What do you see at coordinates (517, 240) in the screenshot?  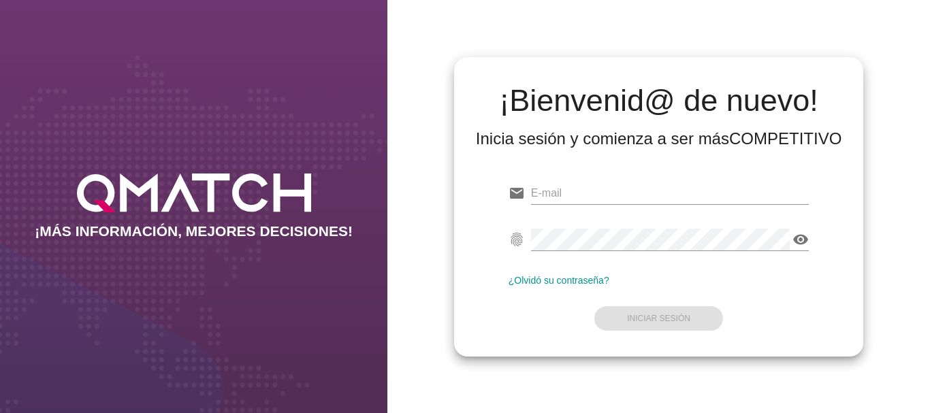 I see `i: fingerprint` at bounding box center [517, 240].